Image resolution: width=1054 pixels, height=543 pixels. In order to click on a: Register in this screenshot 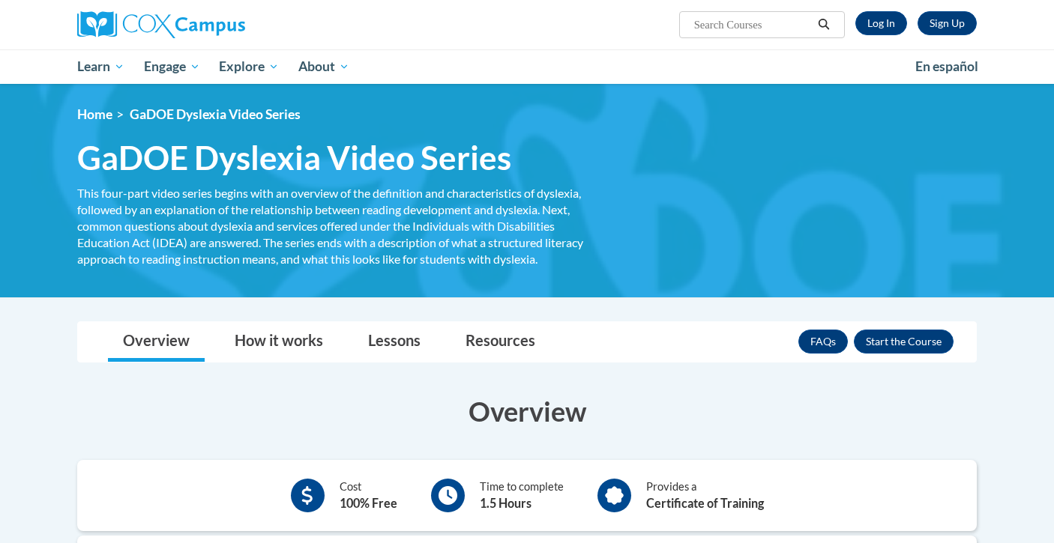, I will do `click(947, 23)`.